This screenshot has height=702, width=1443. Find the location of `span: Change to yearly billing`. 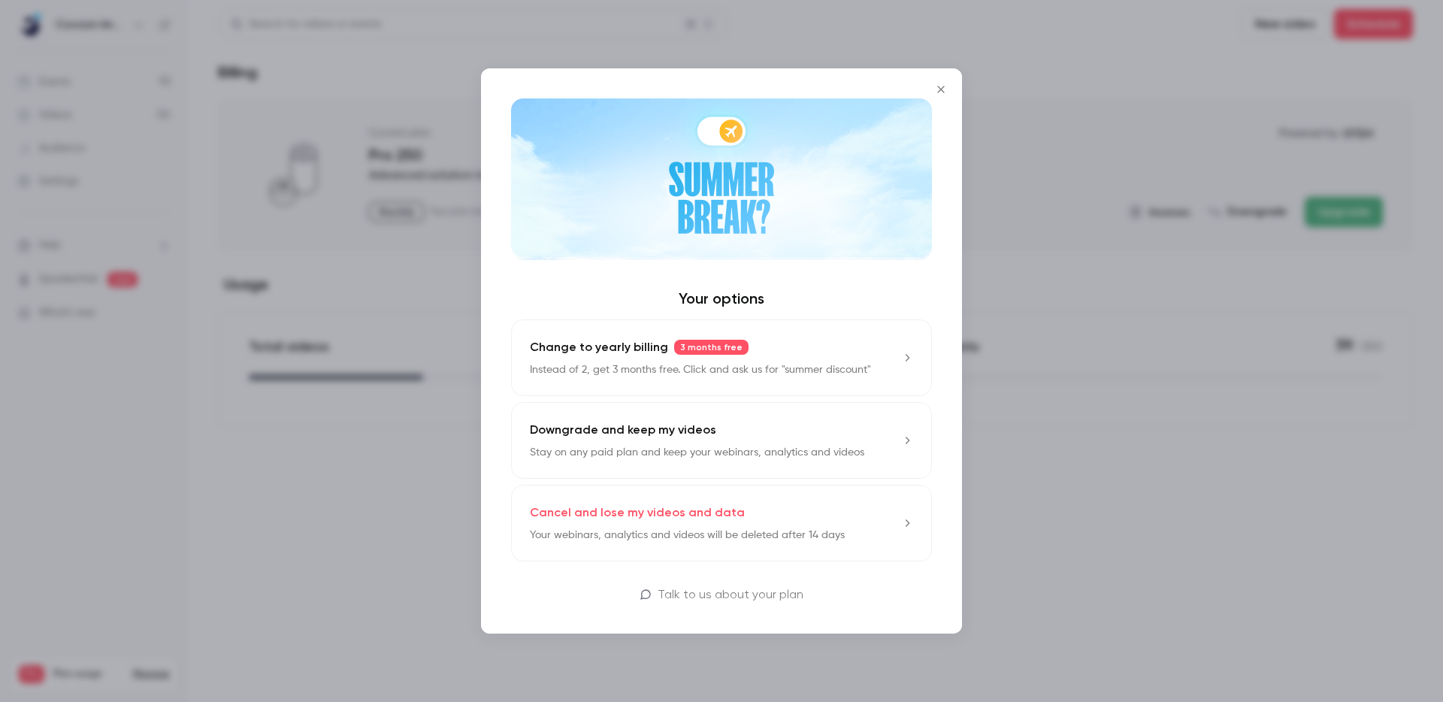

span: Change to yearly billing is located at coordinates (599, 347).